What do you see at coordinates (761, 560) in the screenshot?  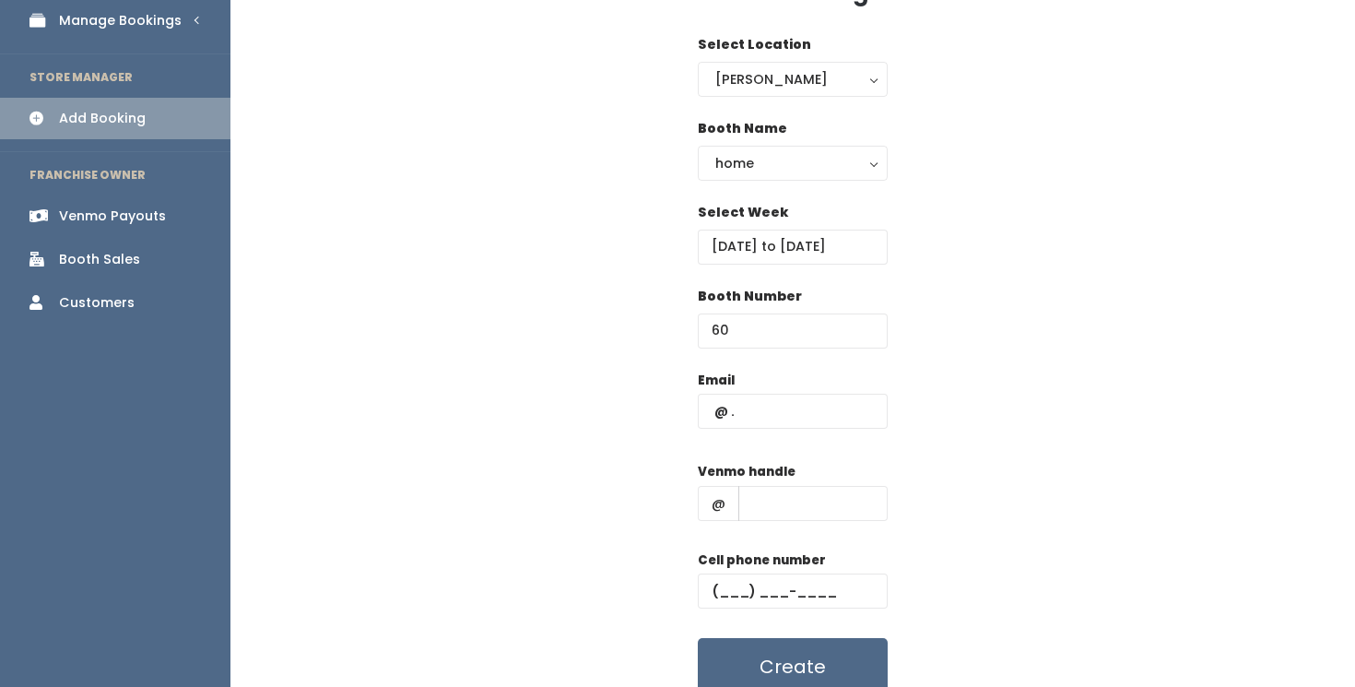 I see `label: Cell phone number` at bounding box center [761, 560].